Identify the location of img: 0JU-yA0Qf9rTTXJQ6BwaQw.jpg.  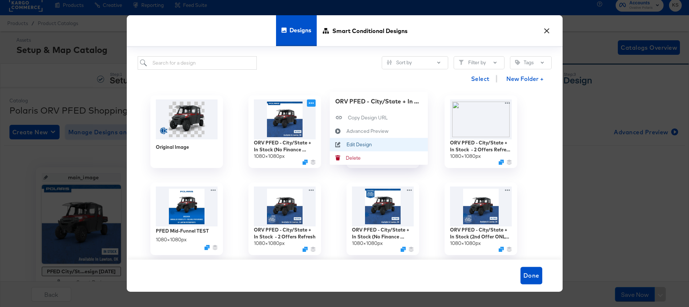
(285, 119).